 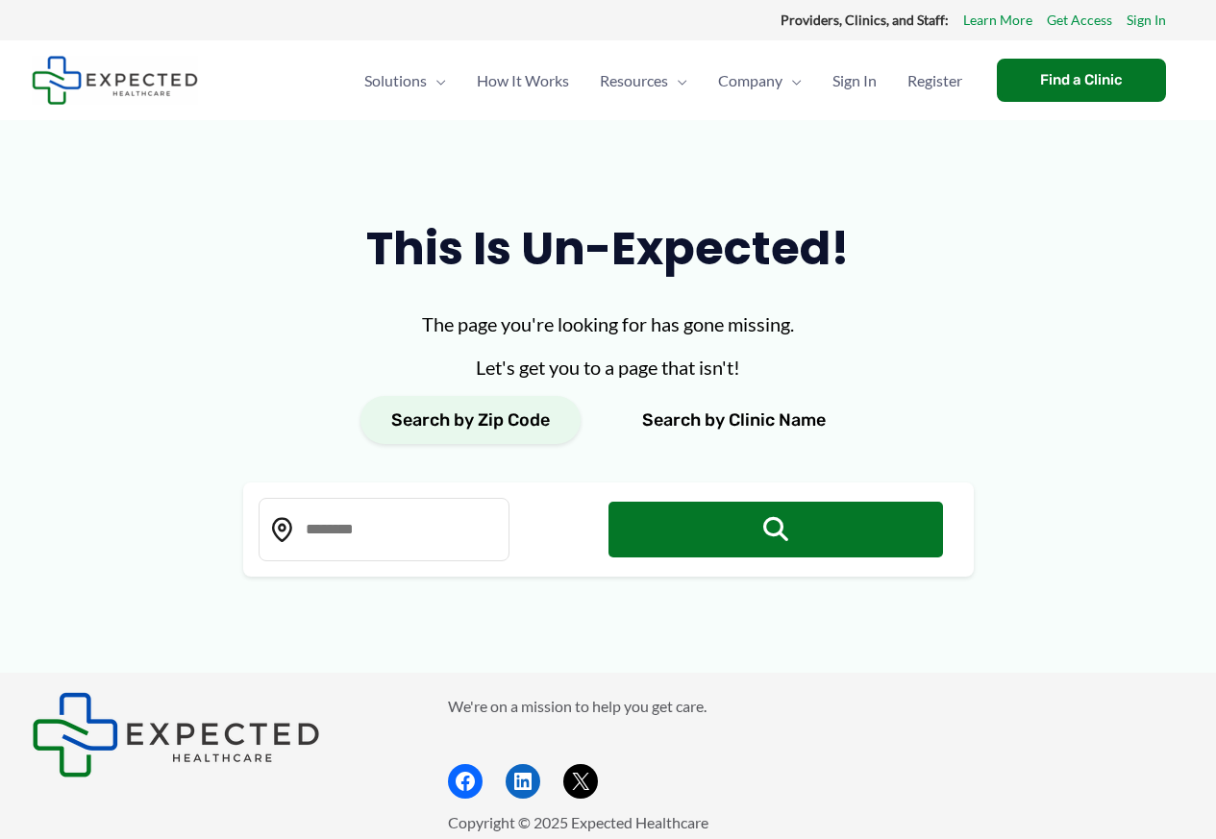 I want to click on span: Resources, so click(x=634, y=81).